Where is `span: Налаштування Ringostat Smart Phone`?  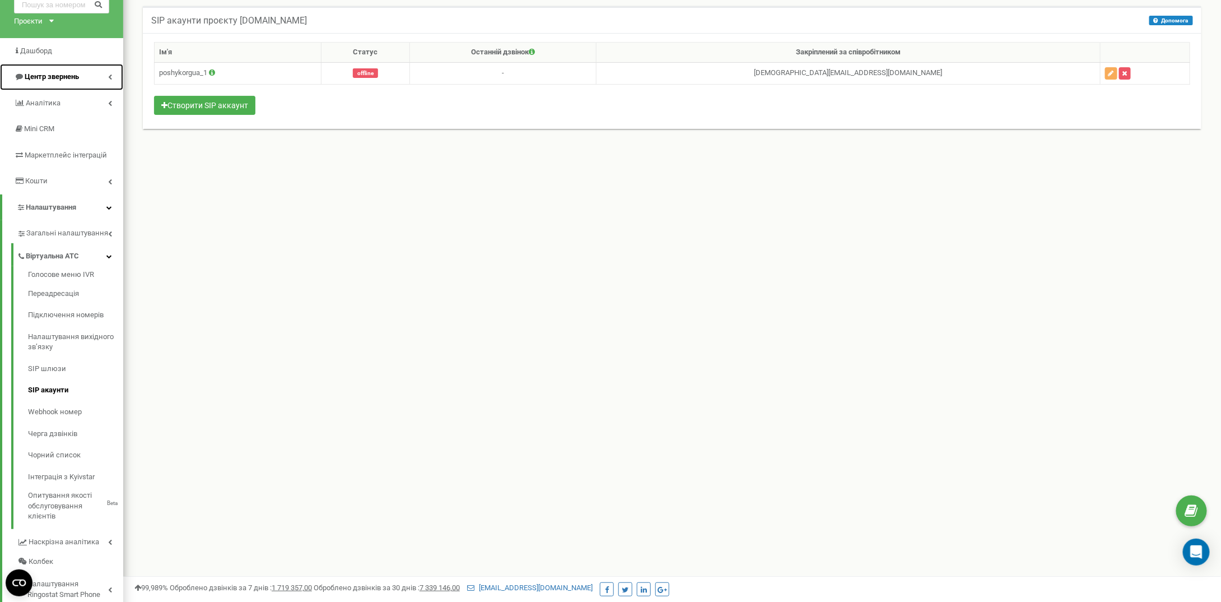
span: Налаштування Ringostat Smart Phone is located at coordinates (68, 589).